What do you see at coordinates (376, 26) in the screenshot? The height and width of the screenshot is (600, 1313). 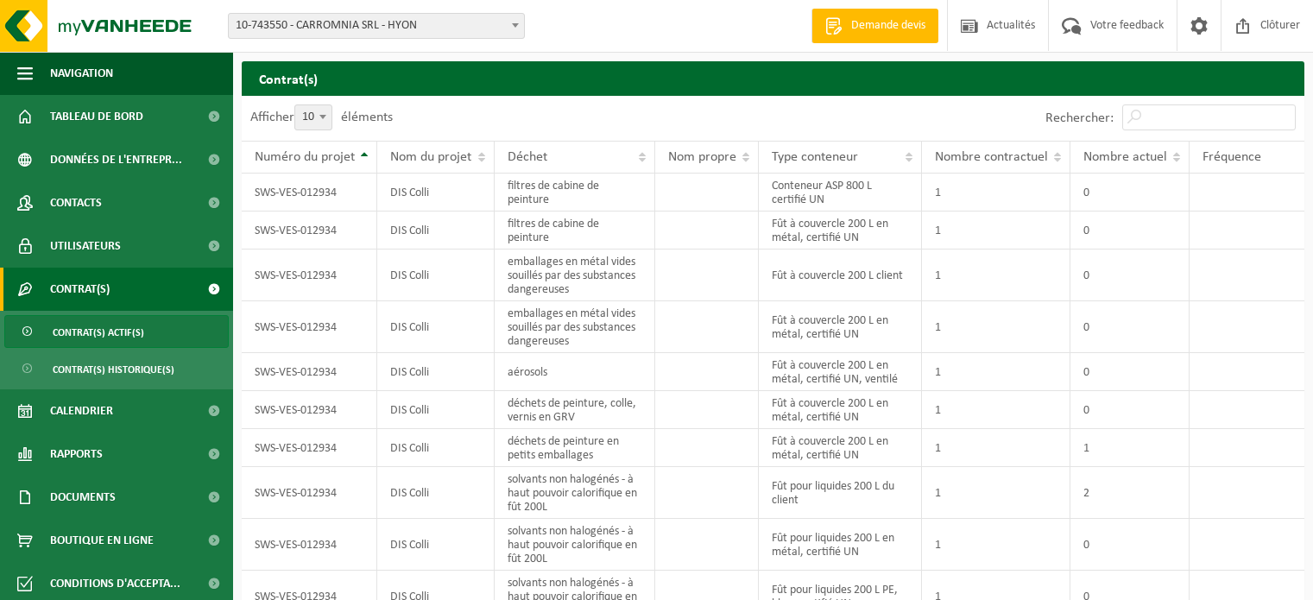 I see `span: 10-743550 - CARROMNIA SRL - HYON` at bounding box center [376, 26].